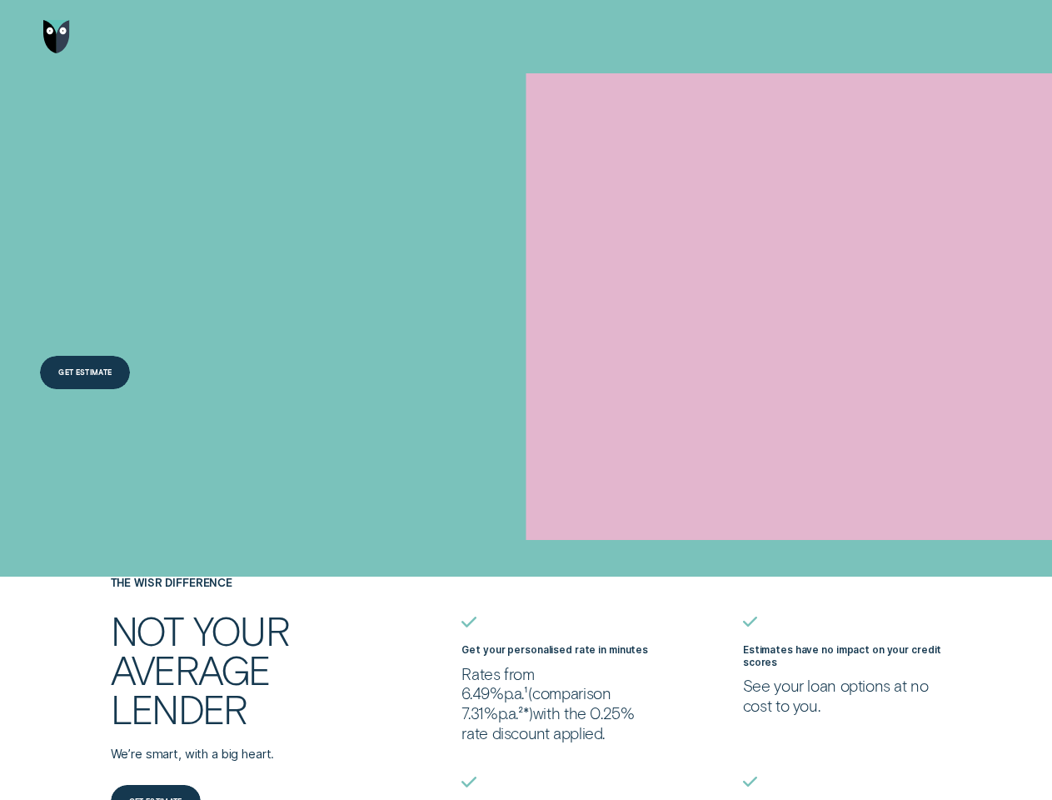 The height and width of the screenshot is (800, 1052). What do you see at coordinates (220, 157) in the screenshot?
I see `h4: Get 0.25% off all loans` at bounding box center [220, 157].